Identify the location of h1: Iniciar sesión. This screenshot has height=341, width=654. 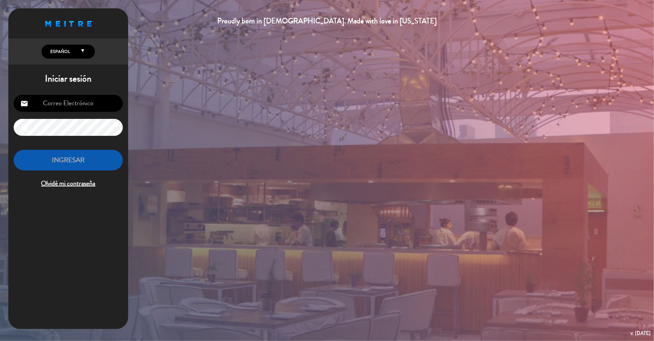
(68, 79).